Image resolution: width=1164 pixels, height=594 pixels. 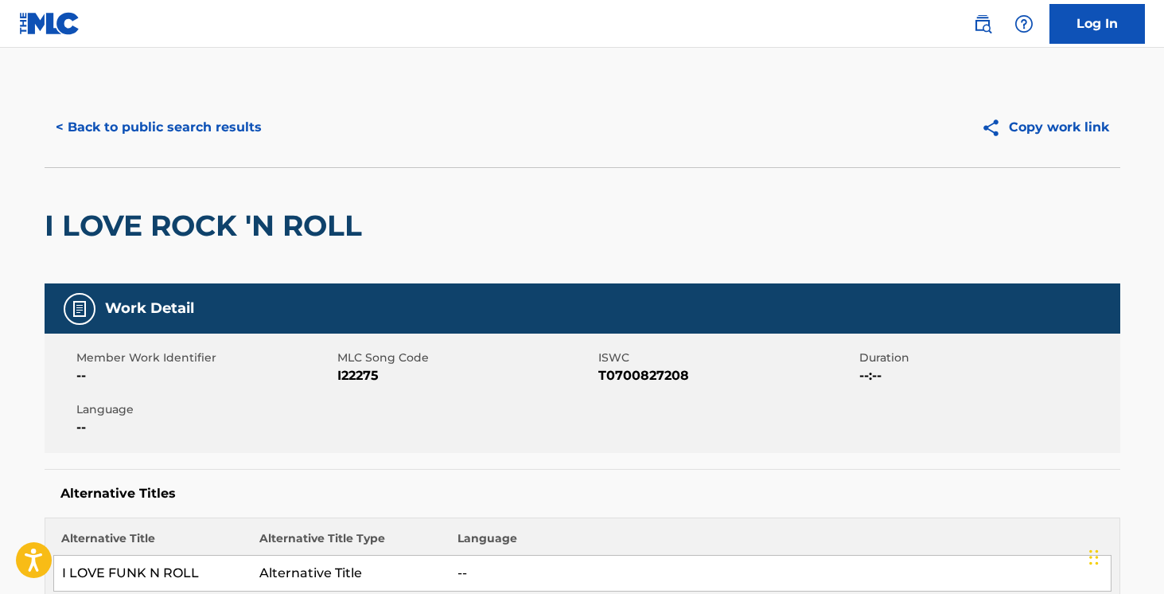 What do you see at coordinates (727, 376) in the screenshot?
I see `span: T0700827208` at bounding box center [727, 376].